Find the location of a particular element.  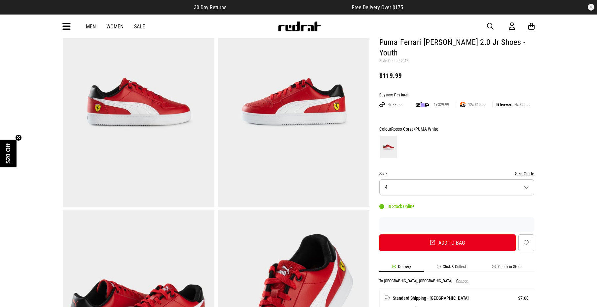

button: Change is located at coordinates (462, 281).